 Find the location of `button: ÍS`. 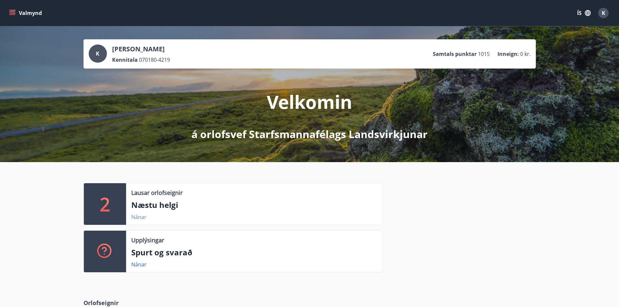

button: ÍS is located at coordinates (584, 13).